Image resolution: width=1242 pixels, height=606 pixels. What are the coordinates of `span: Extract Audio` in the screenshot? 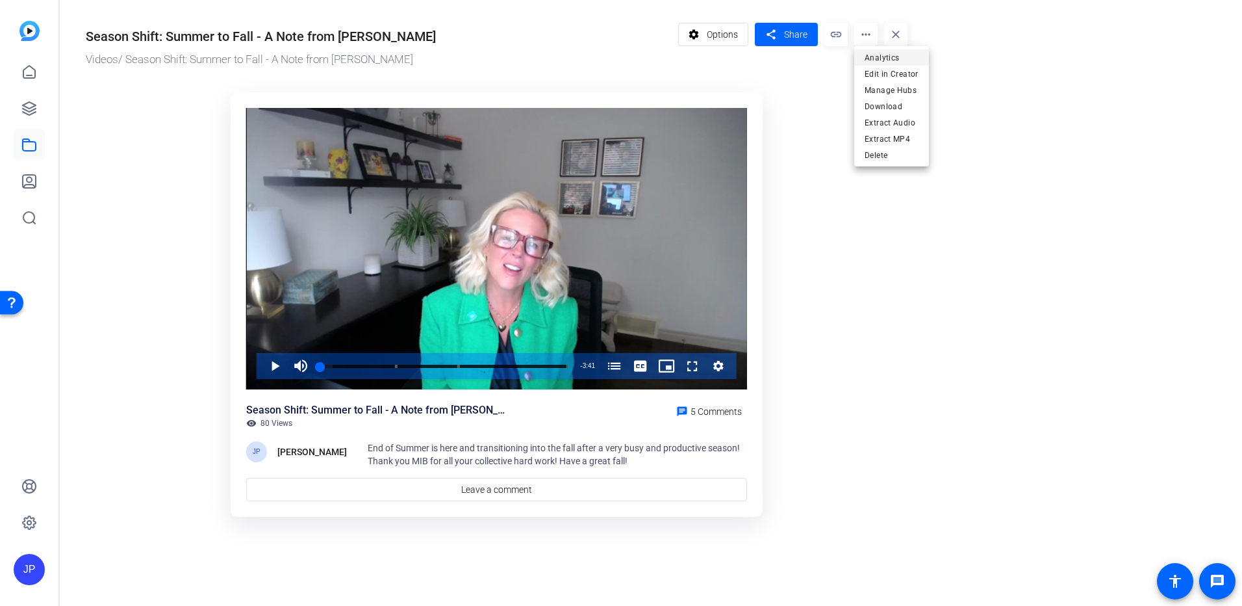 It's located at (892, 123).